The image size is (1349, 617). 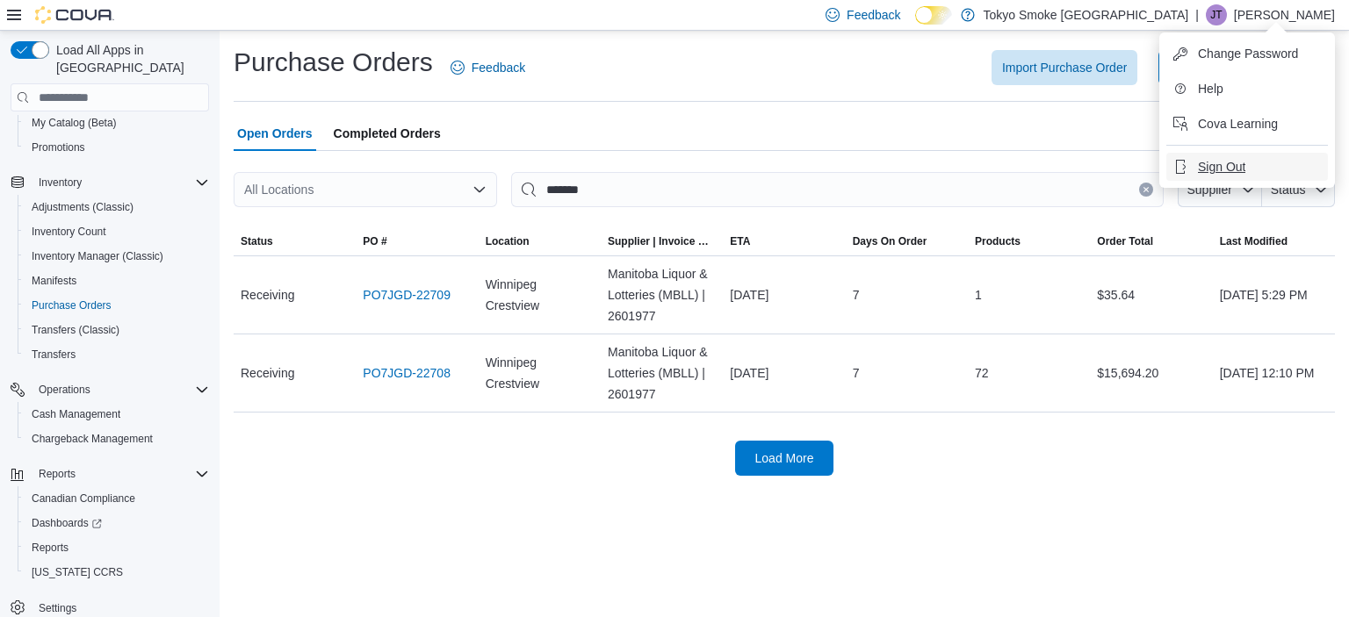 I want to click on a: Cash Management, so click(x=76, y=415).